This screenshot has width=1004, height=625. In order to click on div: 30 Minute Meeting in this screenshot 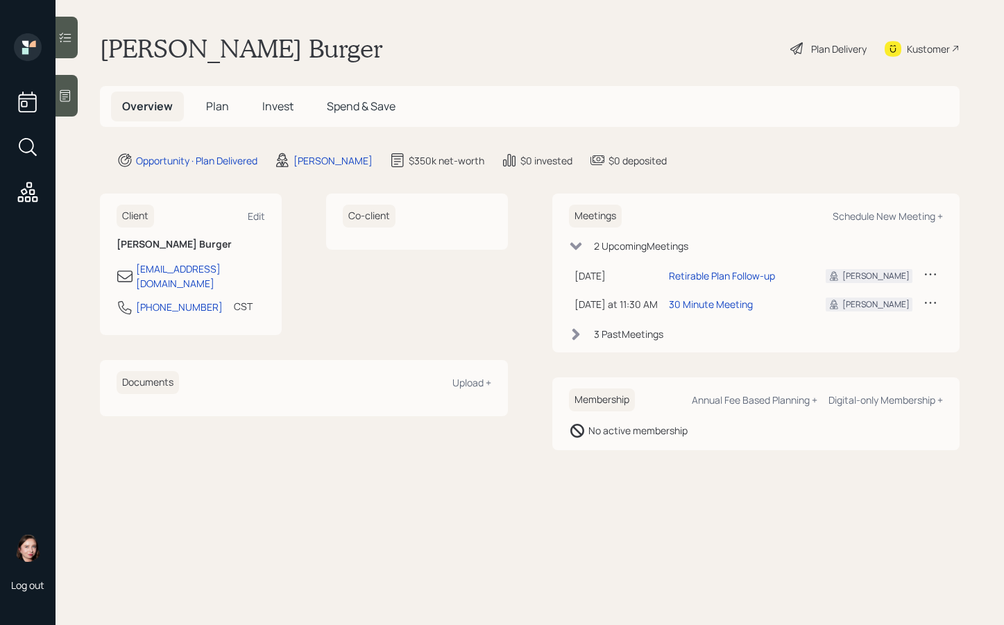, I will do `click(710, 304)`.